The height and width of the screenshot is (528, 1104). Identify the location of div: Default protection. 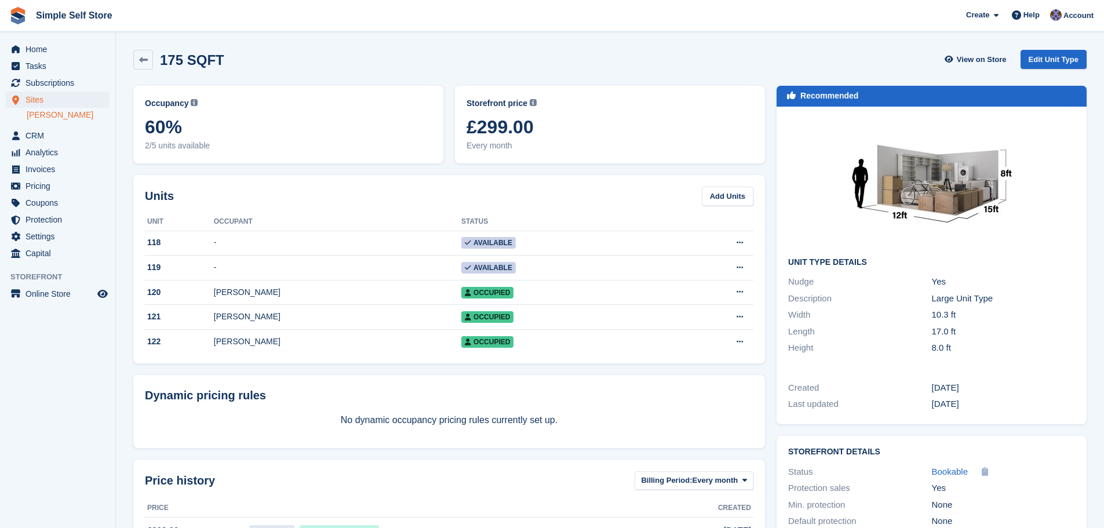
(859, 521).